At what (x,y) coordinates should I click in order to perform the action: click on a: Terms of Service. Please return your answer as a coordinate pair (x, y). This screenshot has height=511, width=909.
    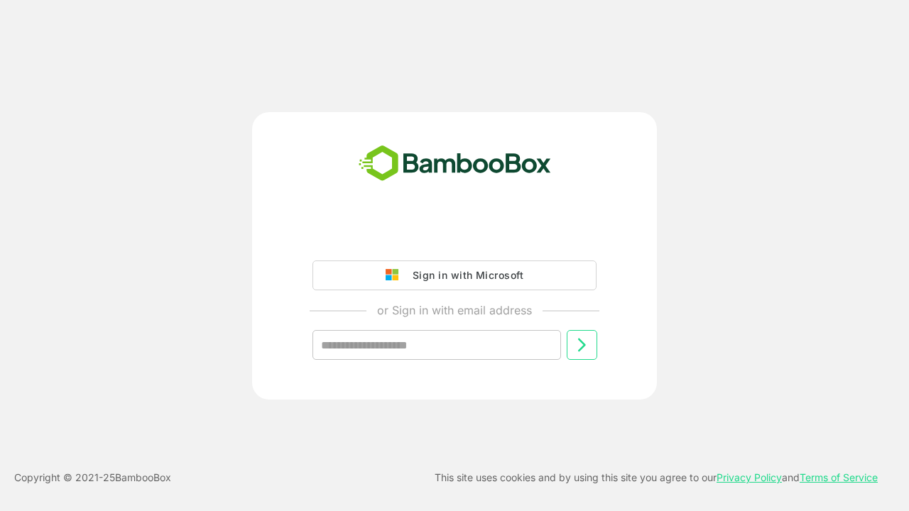
    Looking at the image, I should click on (838, 477).